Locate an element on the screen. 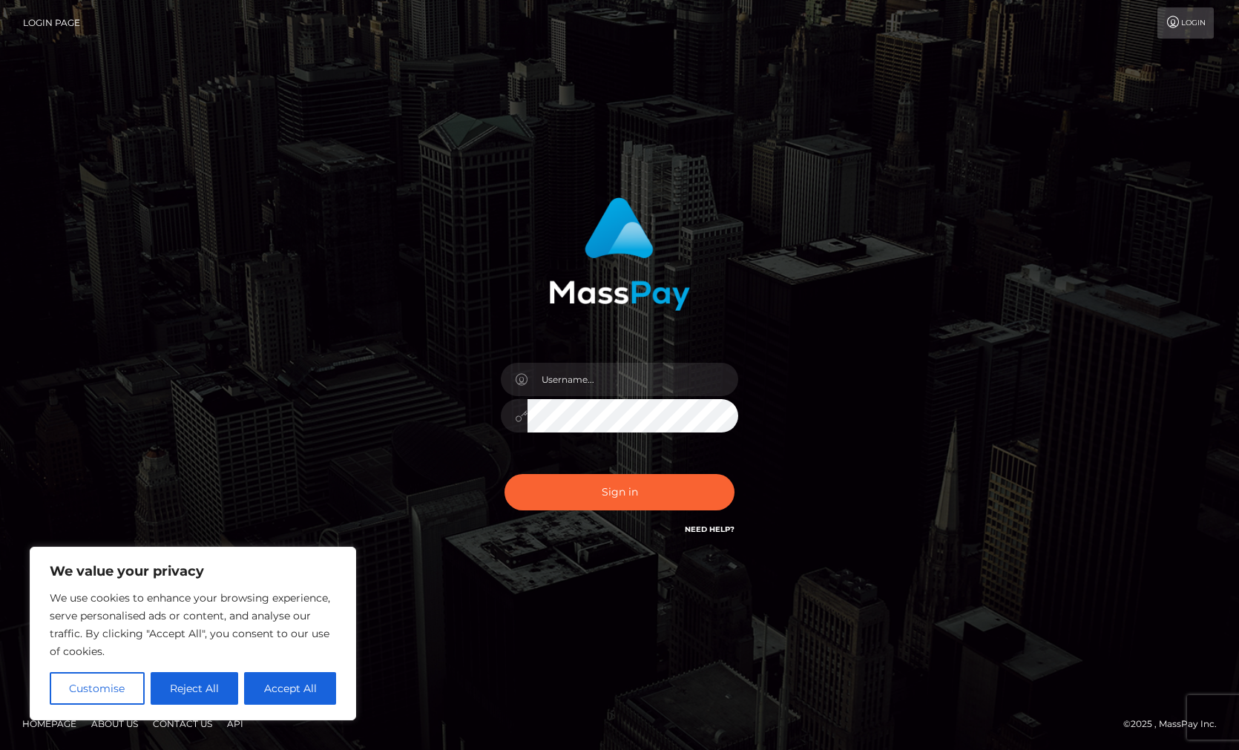  p: We use cookies to enhance your browsing experience, serve personalised ads or content, and analys... is located at coordinates (193, 625).